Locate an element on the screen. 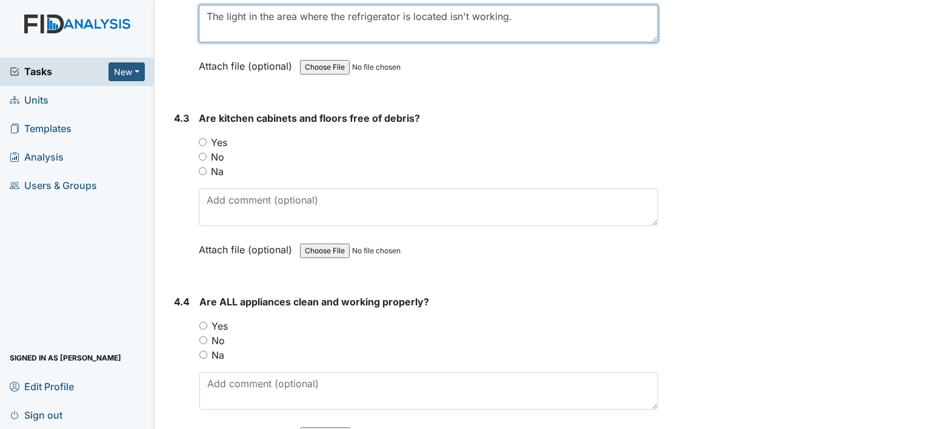  a: Tasks is located at coordinates (59, 72).